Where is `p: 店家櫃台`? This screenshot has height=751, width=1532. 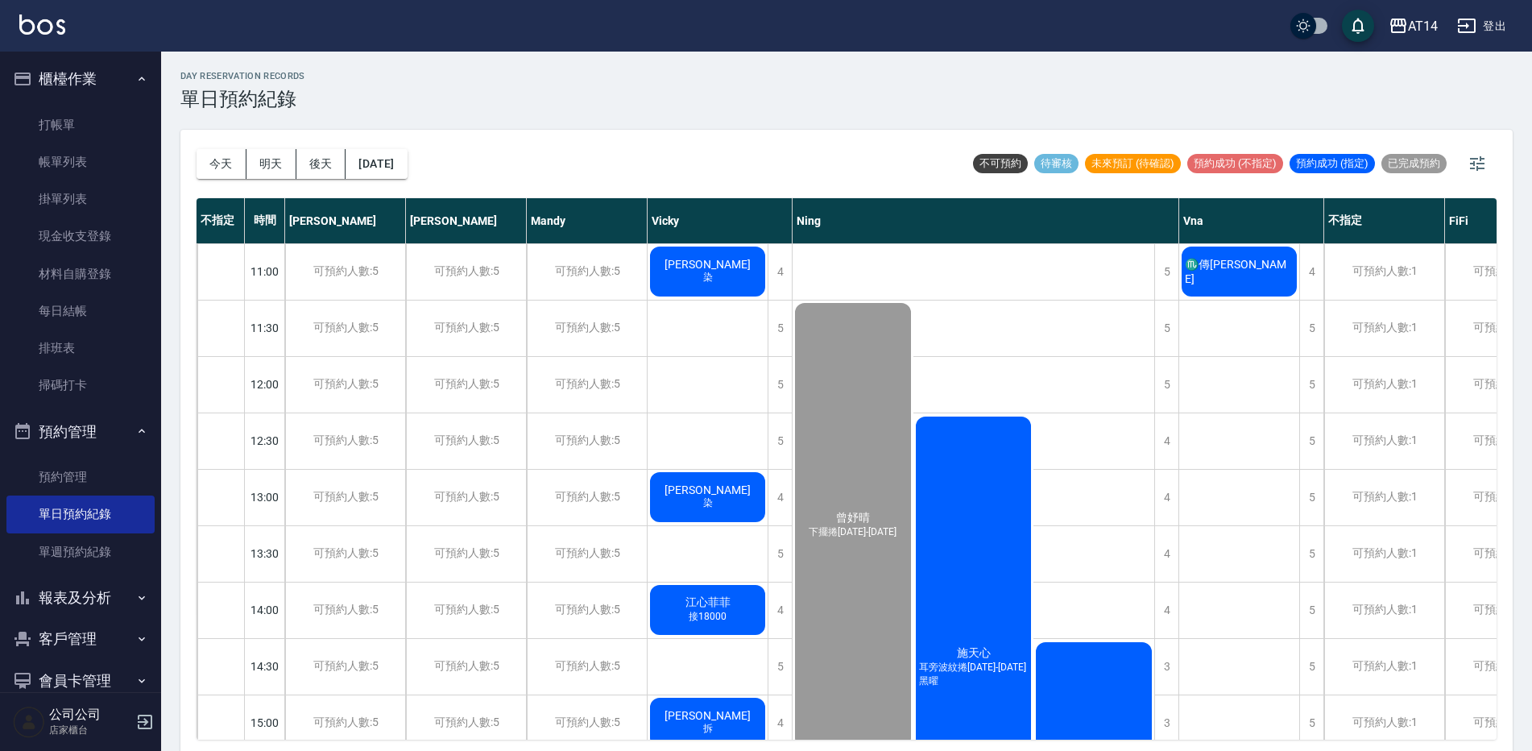 p: 店家櫃台 is located at coordinates (90, 730).